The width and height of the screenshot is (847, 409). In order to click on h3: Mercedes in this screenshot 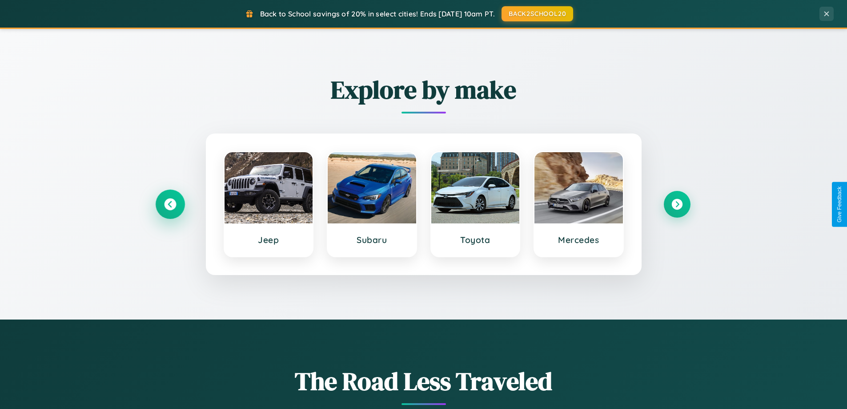, I will do `click(579, 240)`.